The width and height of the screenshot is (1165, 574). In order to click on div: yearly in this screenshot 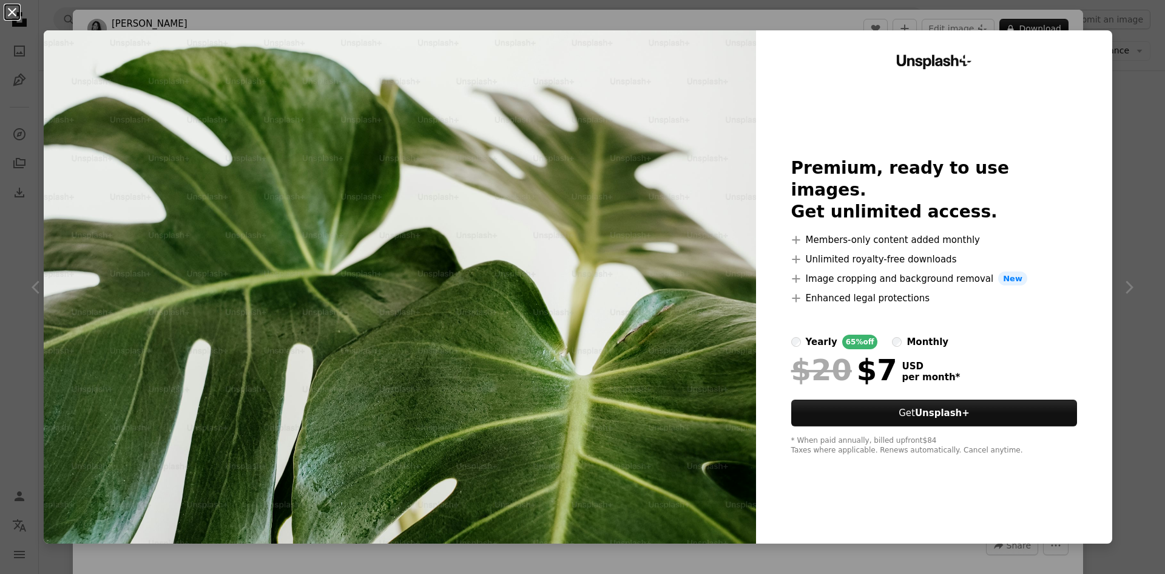, I will do `click(822, 342)`.